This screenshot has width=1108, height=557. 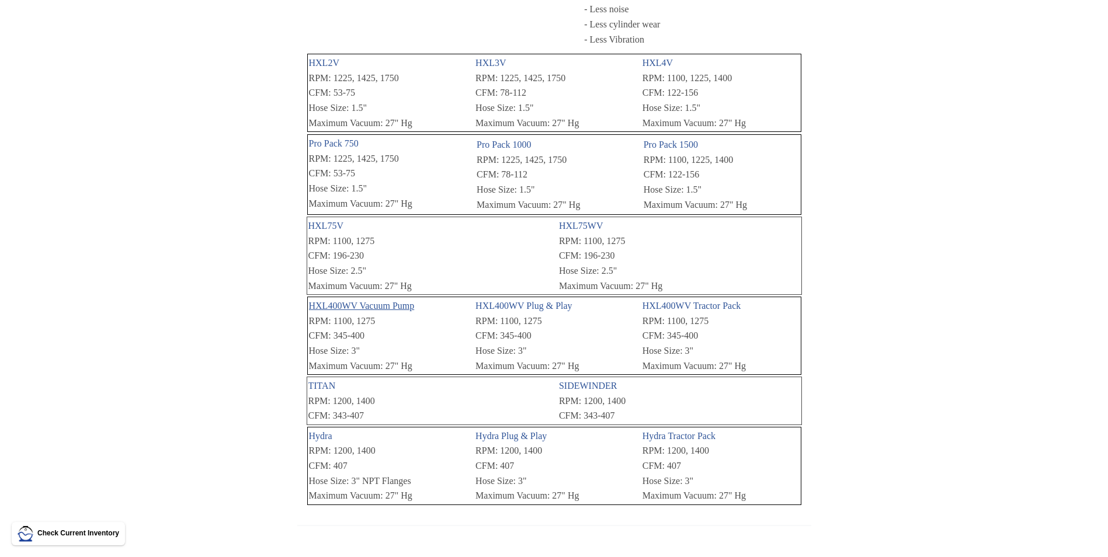 I want to click on a: HXL3V, so click(x=491, y=63).